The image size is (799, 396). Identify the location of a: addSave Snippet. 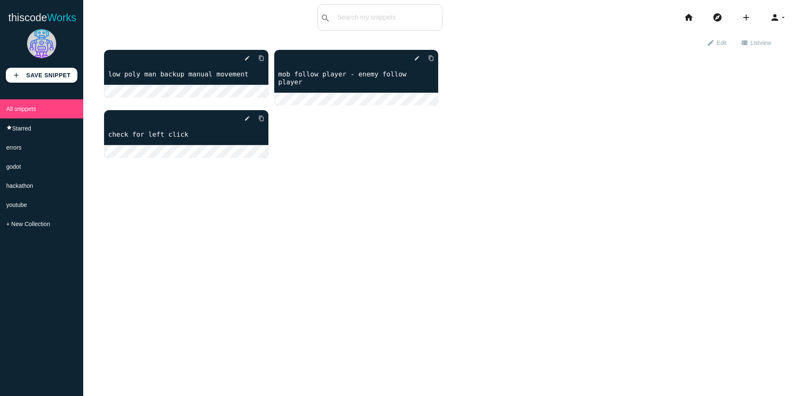
(42, 75).